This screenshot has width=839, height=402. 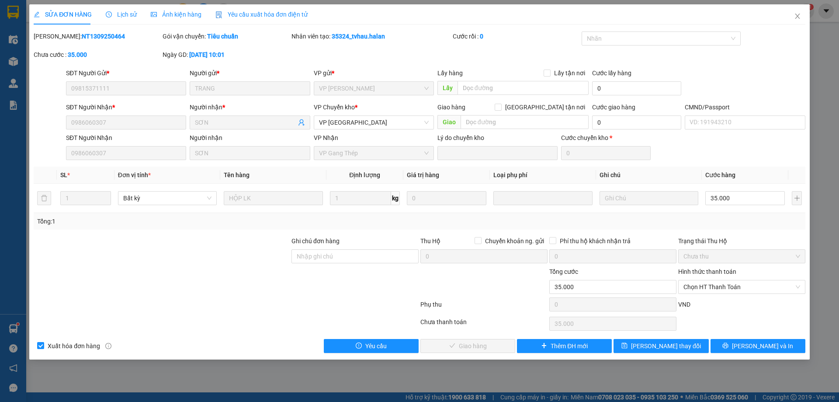 I want to click on input: Cước lấy hàng, so click(x=637, y=88).